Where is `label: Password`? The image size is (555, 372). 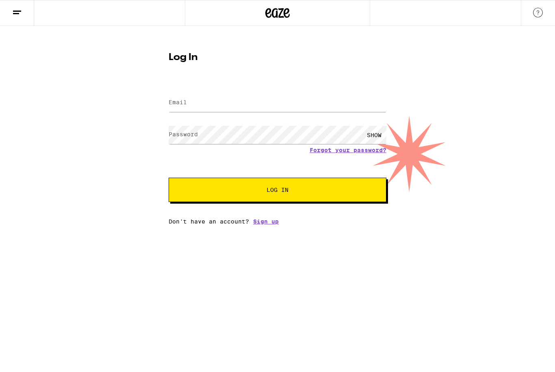 label: Password is located at coordinates (183, 134).